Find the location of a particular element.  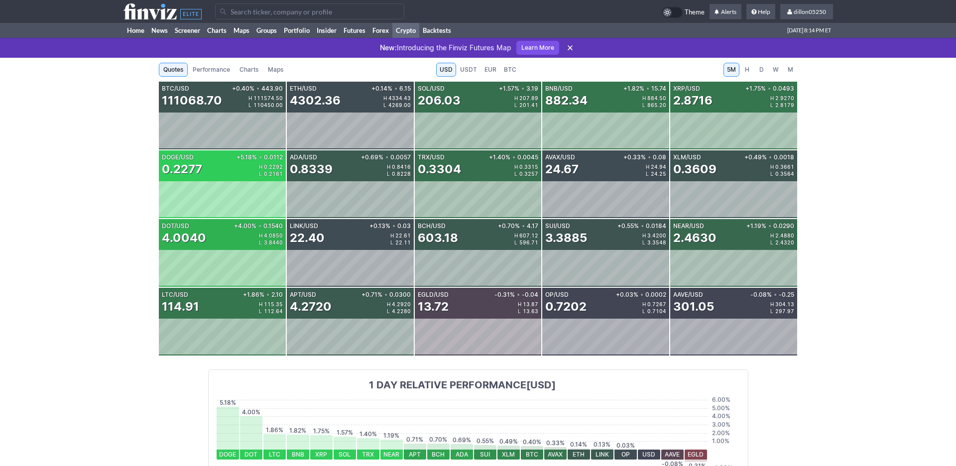

span: Performance is located at coordinates (211, 70).